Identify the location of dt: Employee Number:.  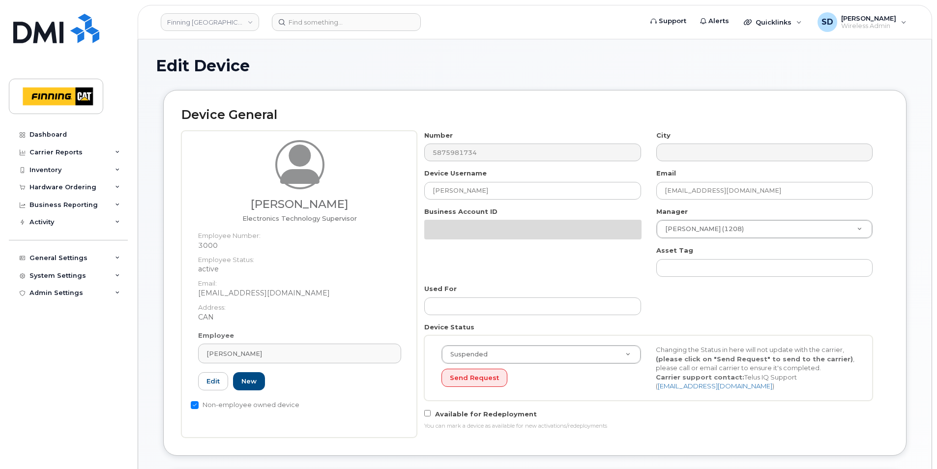
(299, 233).